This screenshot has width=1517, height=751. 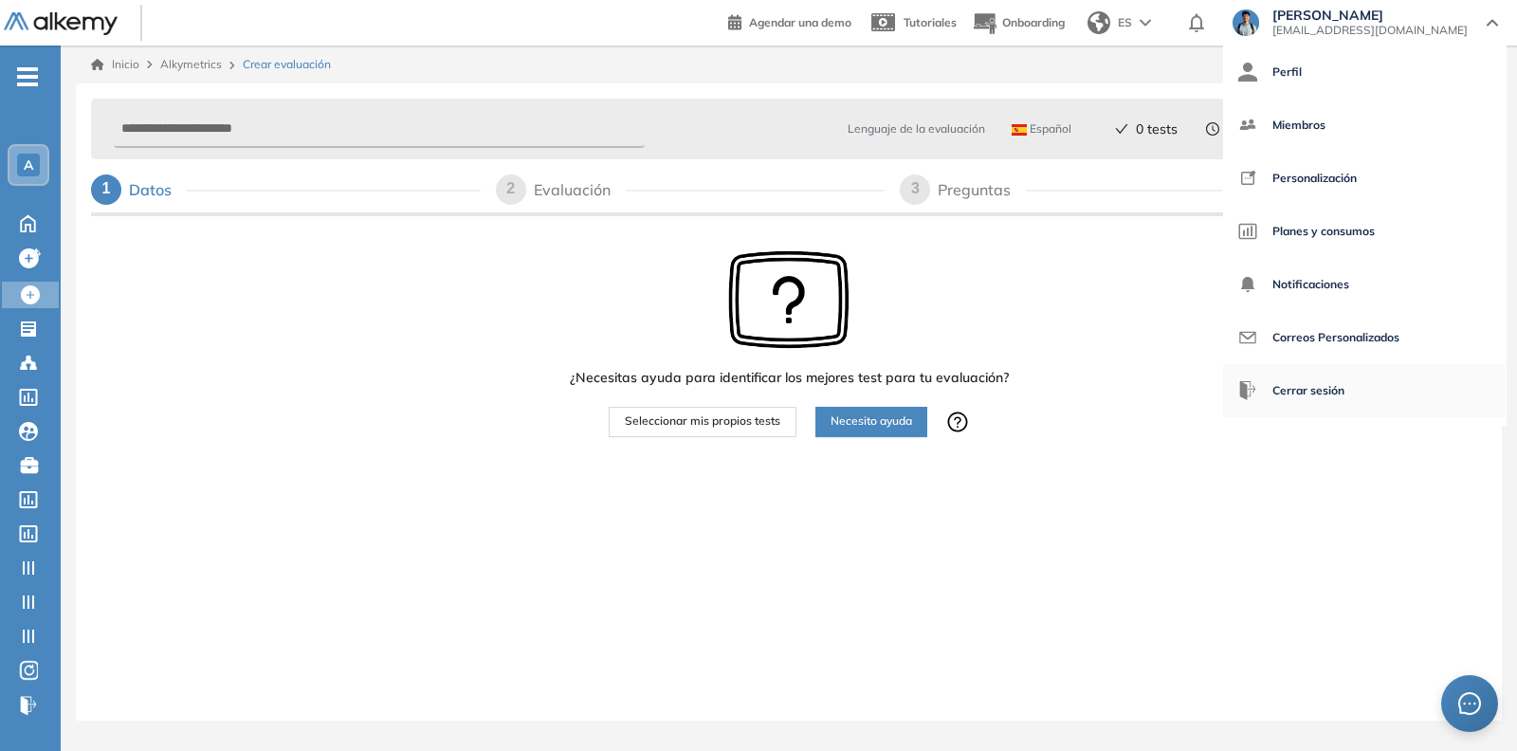 I want to click on img: ESP, so click(x=1019, y=130).